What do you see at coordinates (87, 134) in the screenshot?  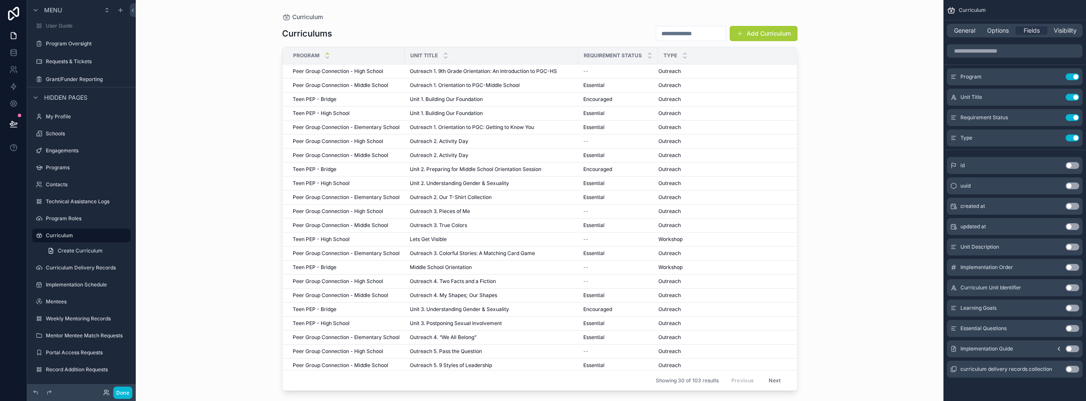 I see `label: Schools` at bounding box center [87, 134].